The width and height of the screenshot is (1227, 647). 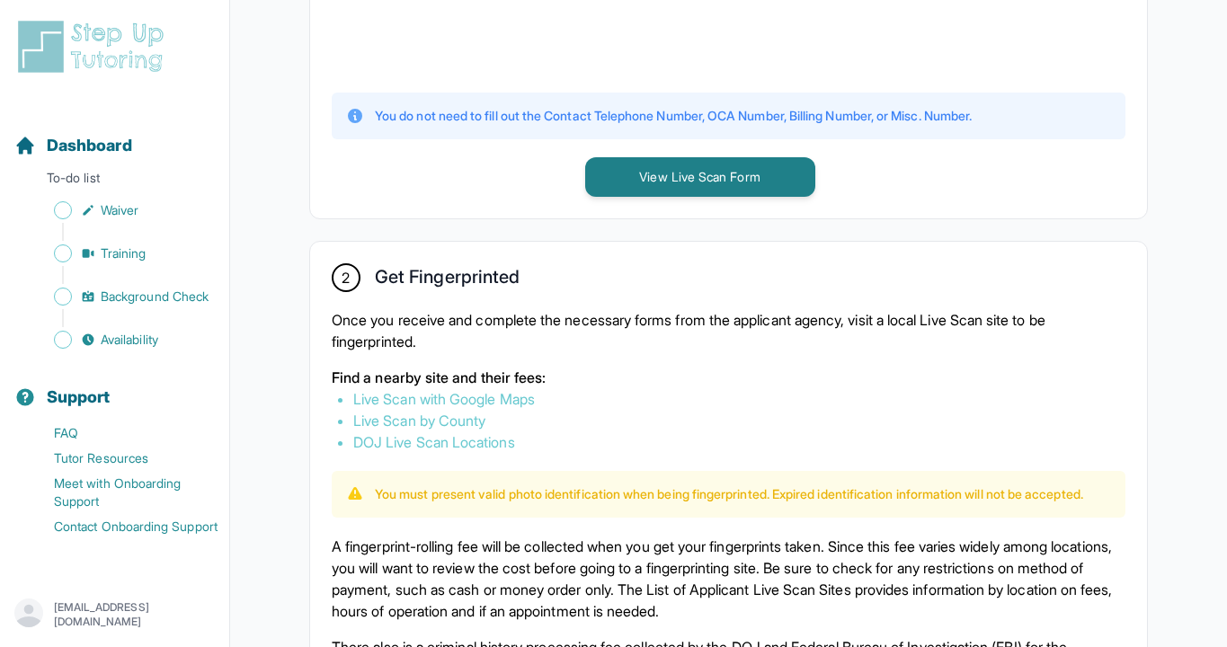 What do you see at coordinates (121, 527) in the screenshot?
I see `a: Contact Onboarding Support` at bounding box center [121, 527].